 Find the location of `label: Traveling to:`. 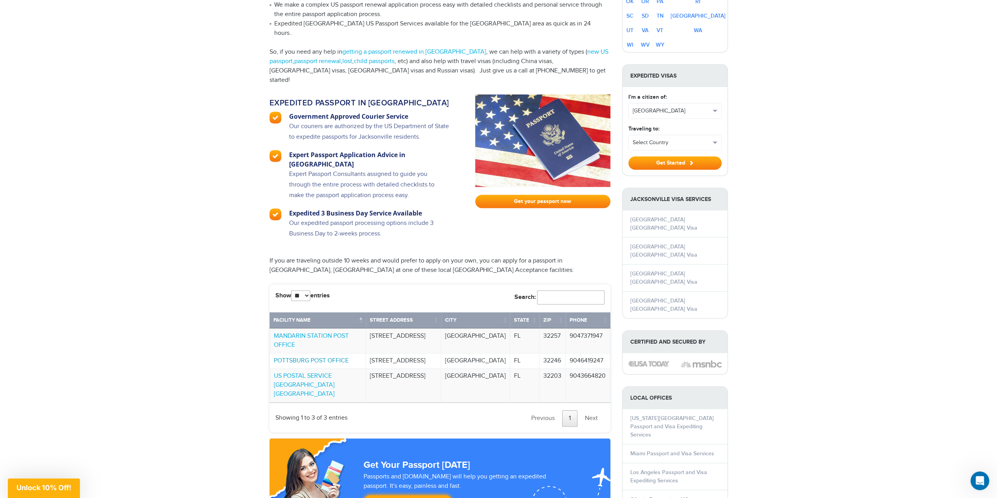

label: Traveling to: is located at coordinates (644, 128).